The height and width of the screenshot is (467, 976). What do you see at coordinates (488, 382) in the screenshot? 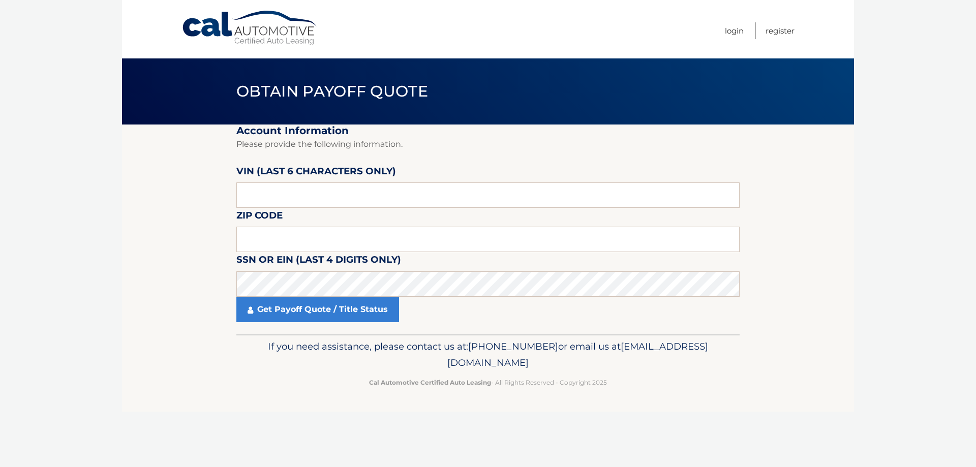
I see `p: - All Rights Reserved - Copyright 2025` at bounding box center [488, 382].